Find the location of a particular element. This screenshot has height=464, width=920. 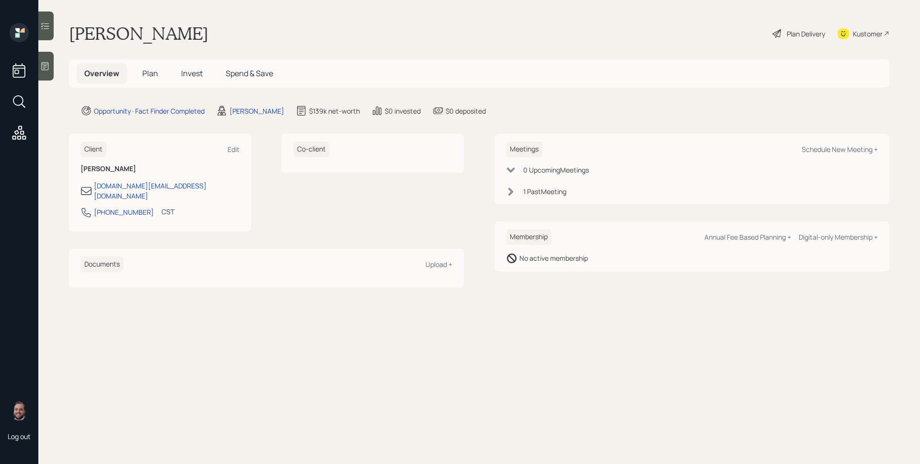

div: 1 Past Meeting is located at coordinates (545, 191).